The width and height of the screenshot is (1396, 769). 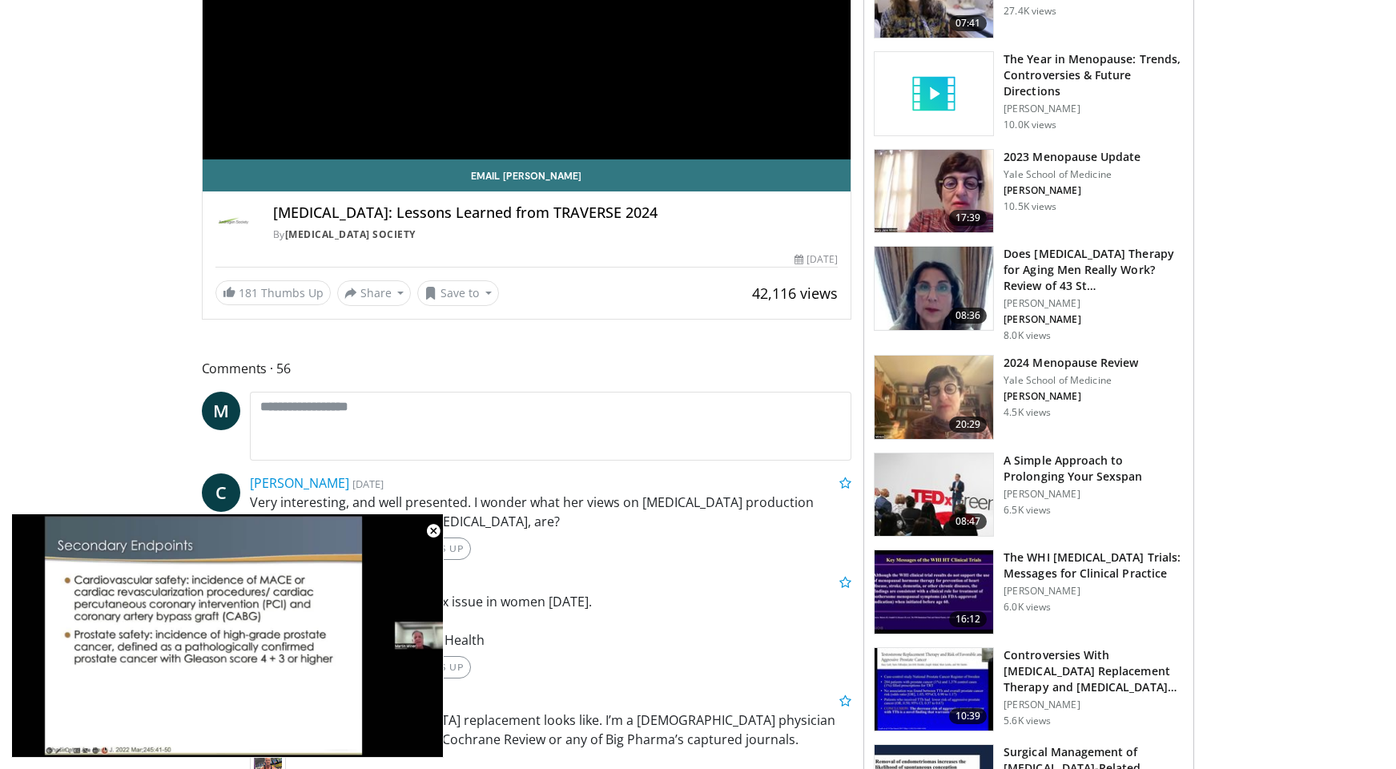 What do you see at coordinates (794, 293) in the screenshot?
I see `span: 42,116 views` at bounding box center [794, 293].